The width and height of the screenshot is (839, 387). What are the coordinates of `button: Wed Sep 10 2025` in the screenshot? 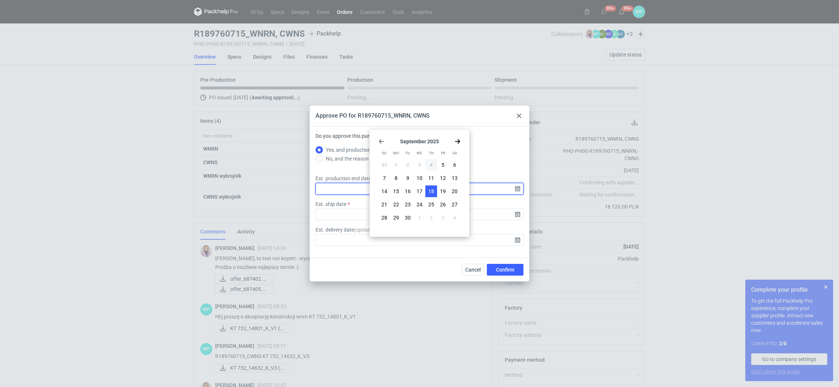 It's located at (420, 178).